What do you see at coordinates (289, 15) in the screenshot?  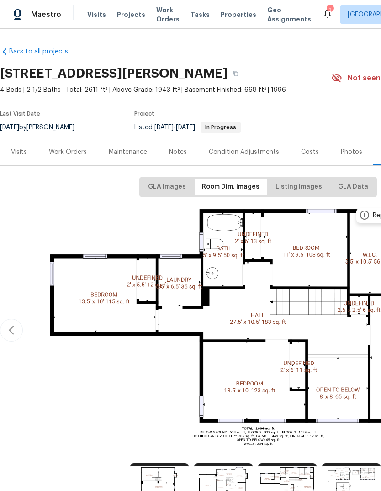 I see `span: Geo Assignments` at bounding box center [289, 15].